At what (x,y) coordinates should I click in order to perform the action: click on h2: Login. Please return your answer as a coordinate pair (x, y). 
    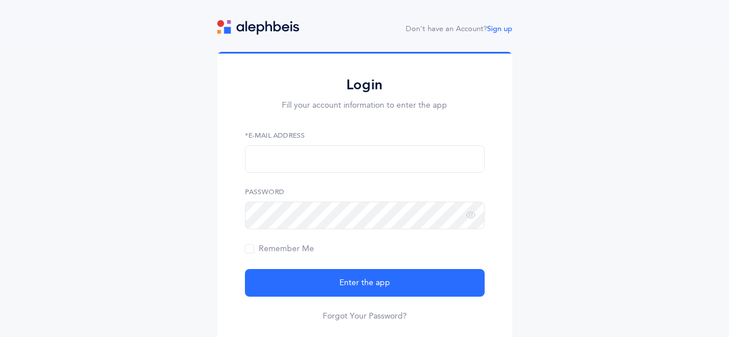
    Looking at the image, I should click on (365, 85).